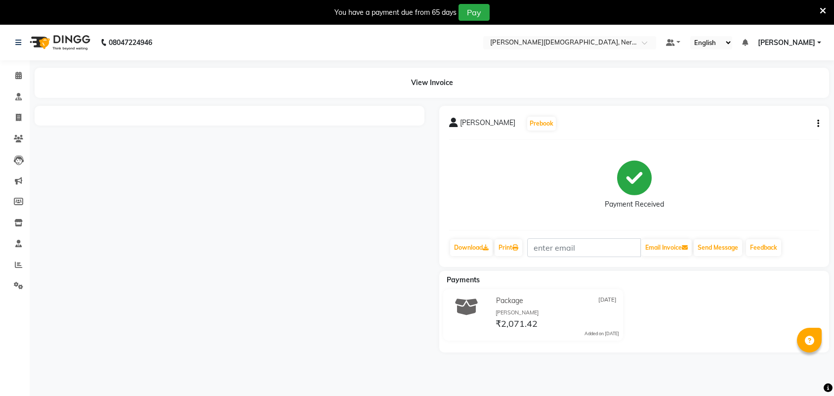 This screenshot has height=396, width=834. I want to click on a: Print, so click(508, 247).